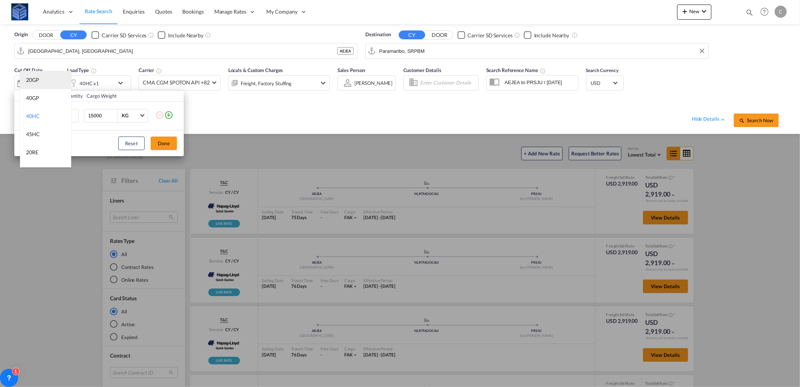 Image resolution: width=800 pixels, height=387 pixels. I want to click on div: 40RE, so click(32, 170).